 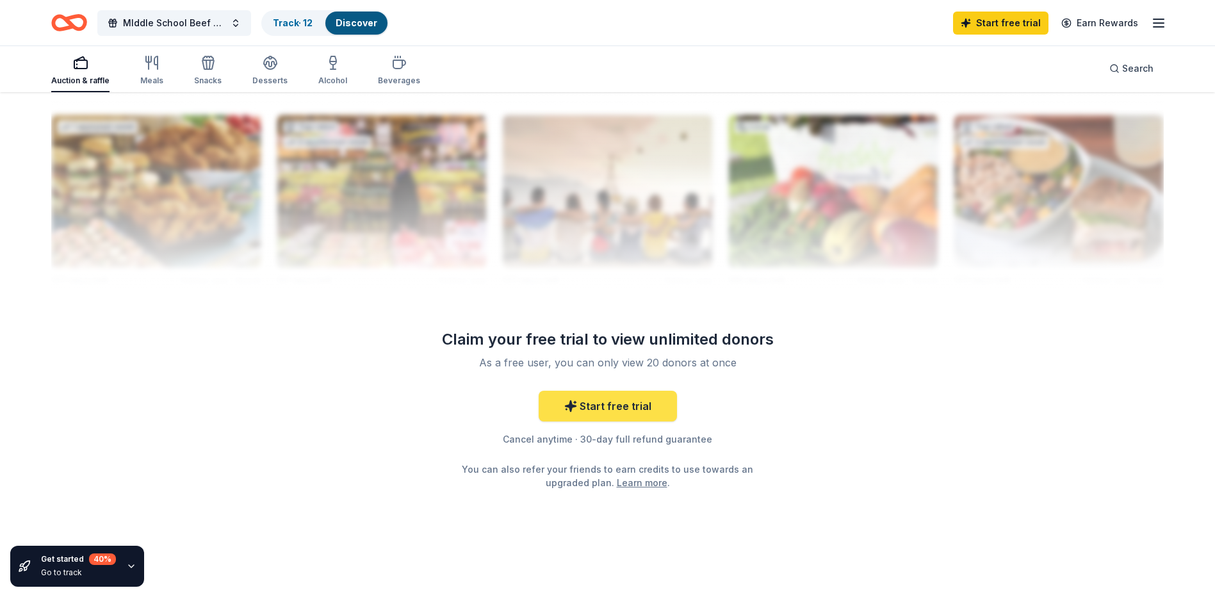 What do you see at coordinates (1100, 23) in the screenshot?
I see `a: Earn Rewards` at bounding box center [1100, 23].